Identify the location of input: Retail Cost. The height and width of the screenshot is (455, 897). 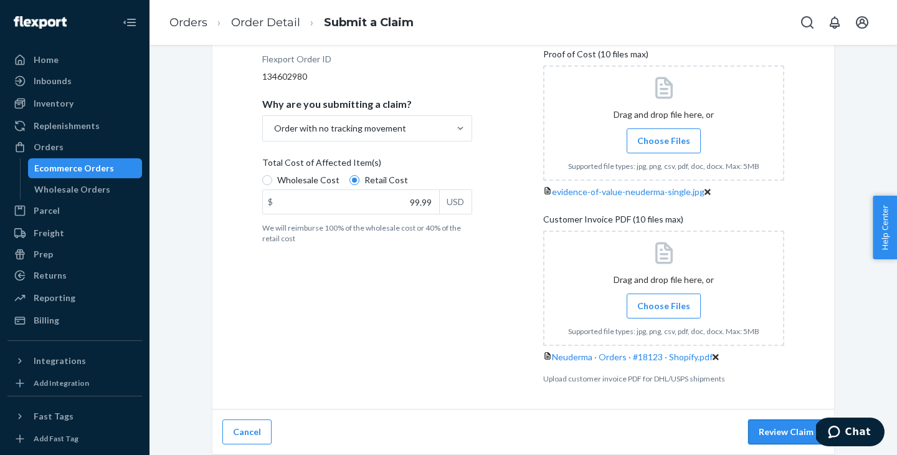
(354, 180).